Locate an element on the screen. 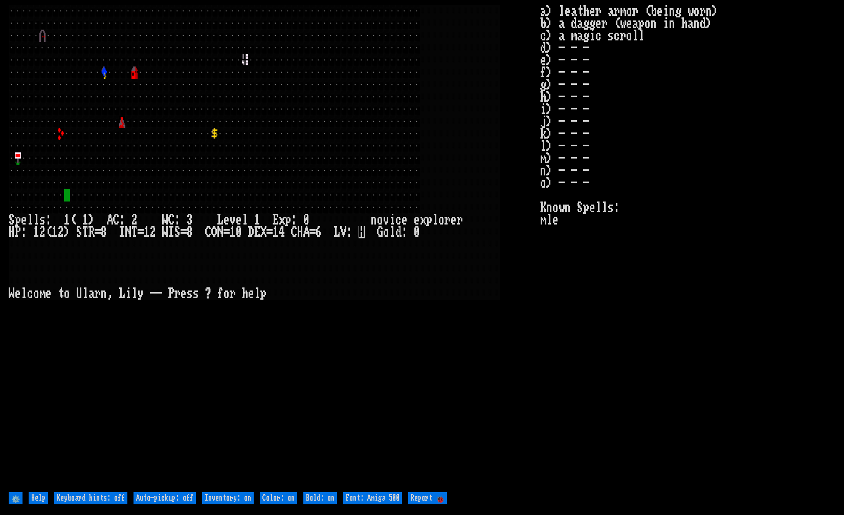 The width and height of the screenshot is (844, 515). div: N is located at coordinates (128, 232).